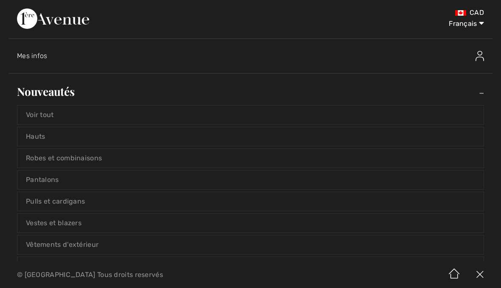  I want to click on a: Vestes et blazers, so click(251, 223).